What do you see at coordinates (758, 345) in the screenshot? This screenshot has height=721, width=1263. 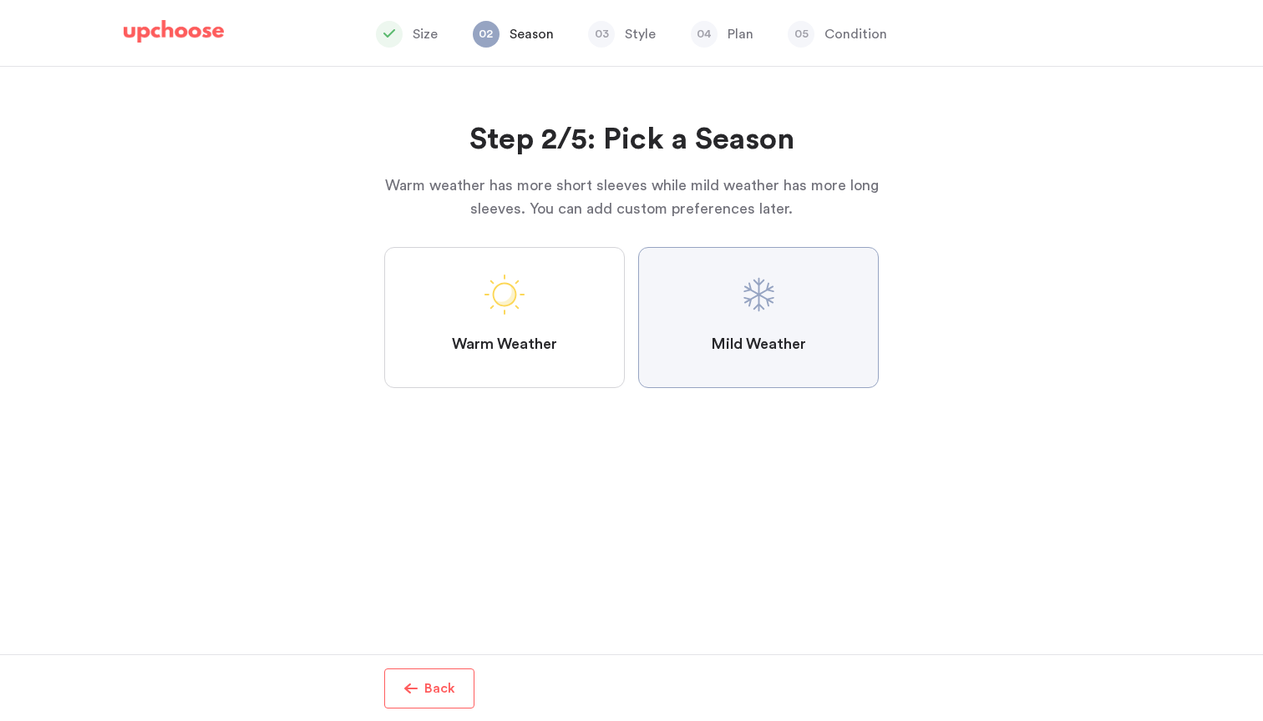 I see `span: Mild Weather` at bounding box center [758, 345].